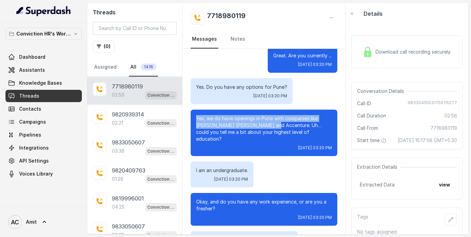 The width and height of the screenshot is (471, 237). Describe the element at coordinates (34, 148) in the screenshot. I see `span: Integrations` at that location.